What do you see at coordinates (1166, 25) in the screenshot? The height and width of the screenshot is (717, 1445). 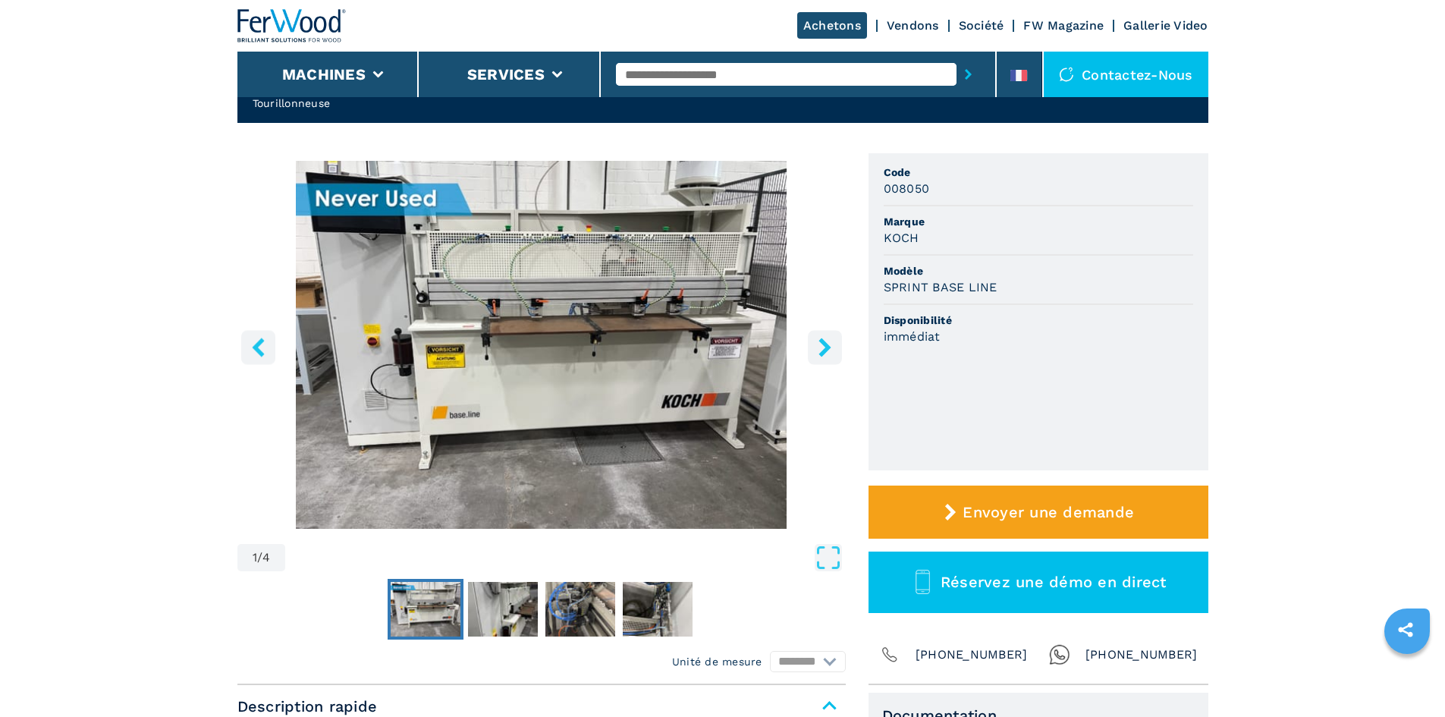 I see `a: Gallerie Video` at bounding box center [1166, 25].